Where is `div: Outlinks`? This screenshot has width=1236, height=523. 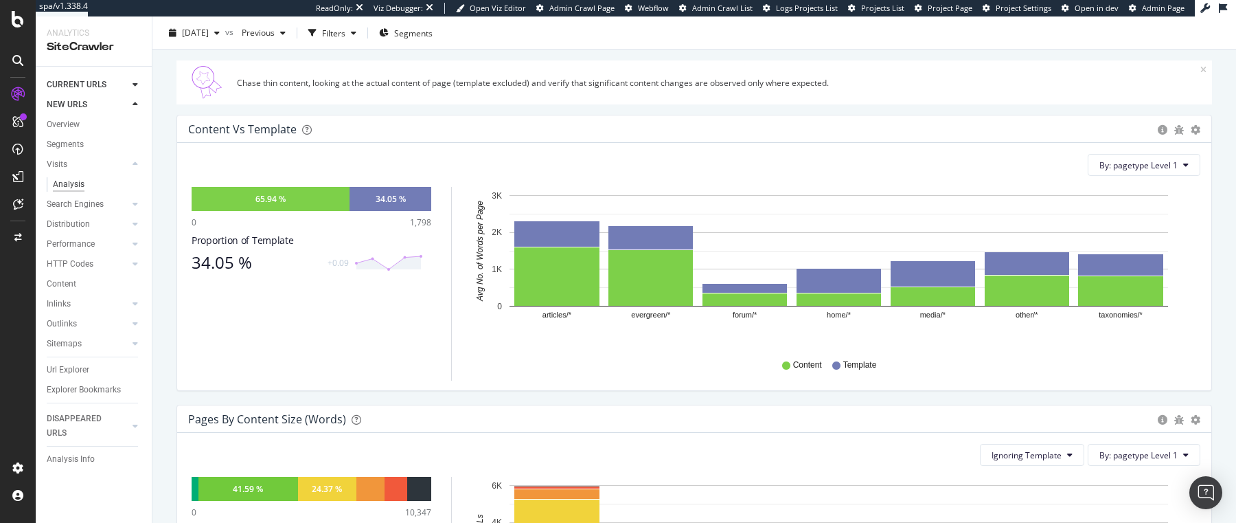
div: Outlinks is located at coordinates (62, 323).